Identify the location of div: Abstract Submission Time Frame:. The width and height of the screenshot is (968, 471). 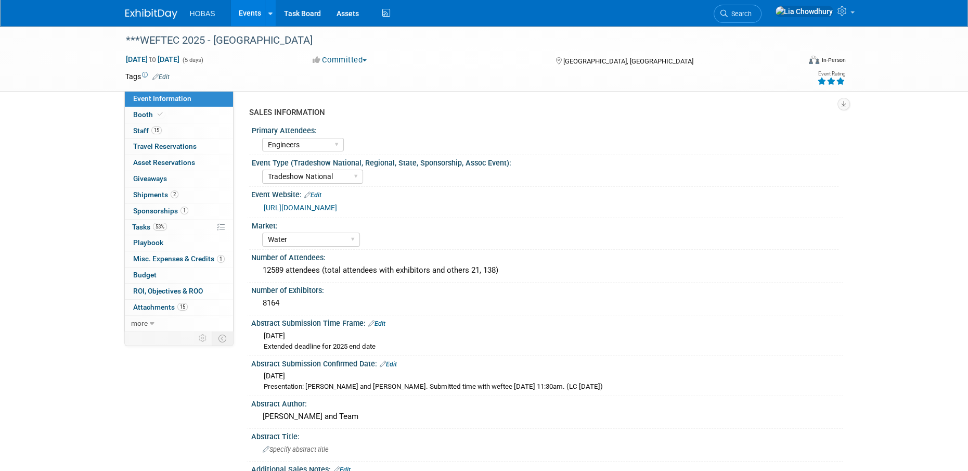
(547, 322).